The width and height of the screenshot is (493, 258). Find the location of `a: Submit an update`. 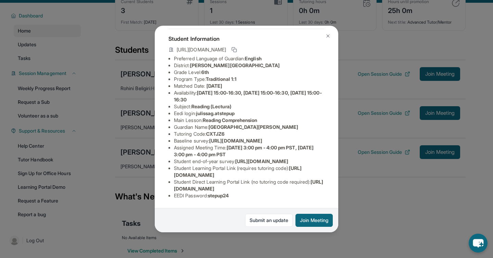

a: Submit an update is located at coordinates (269, 220).